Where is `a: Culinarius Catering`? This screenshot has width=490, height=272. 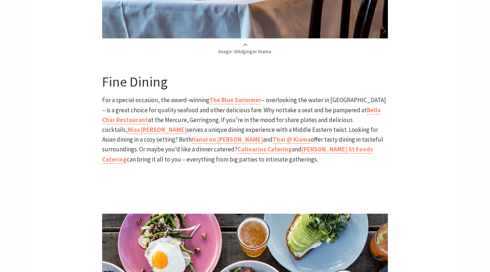
a: Culinarius Catering is located at coordinates (265, 149).